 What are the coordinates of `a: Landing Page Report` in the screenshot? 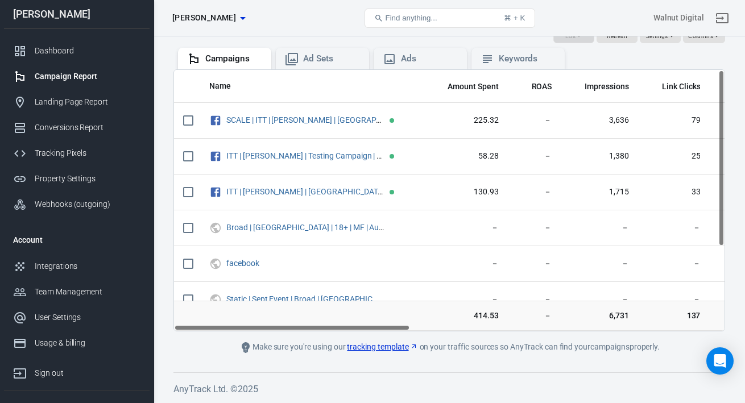 It's located at (77, 102).